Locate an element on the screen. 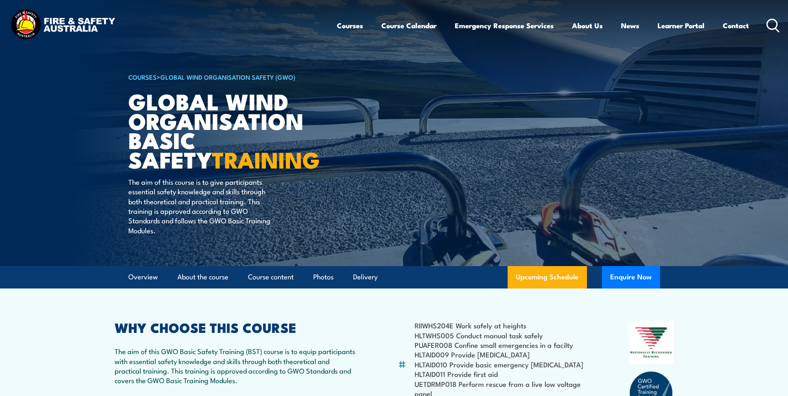 This screenshot has width=788, height=396. a: About the course is located at coordinates (203, 277).